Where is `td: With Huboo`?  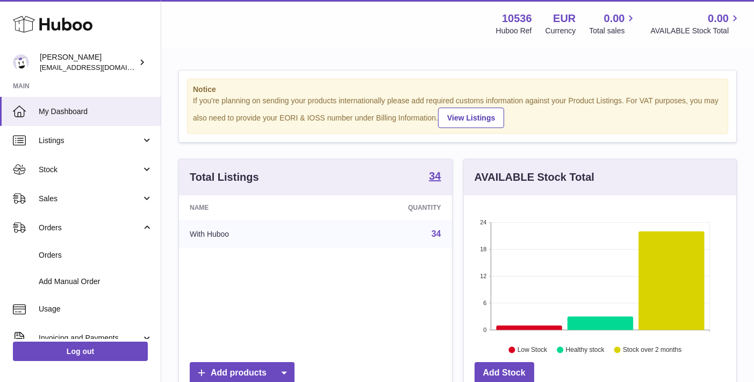 td: With Huboo is located at coordinates (251, 234).